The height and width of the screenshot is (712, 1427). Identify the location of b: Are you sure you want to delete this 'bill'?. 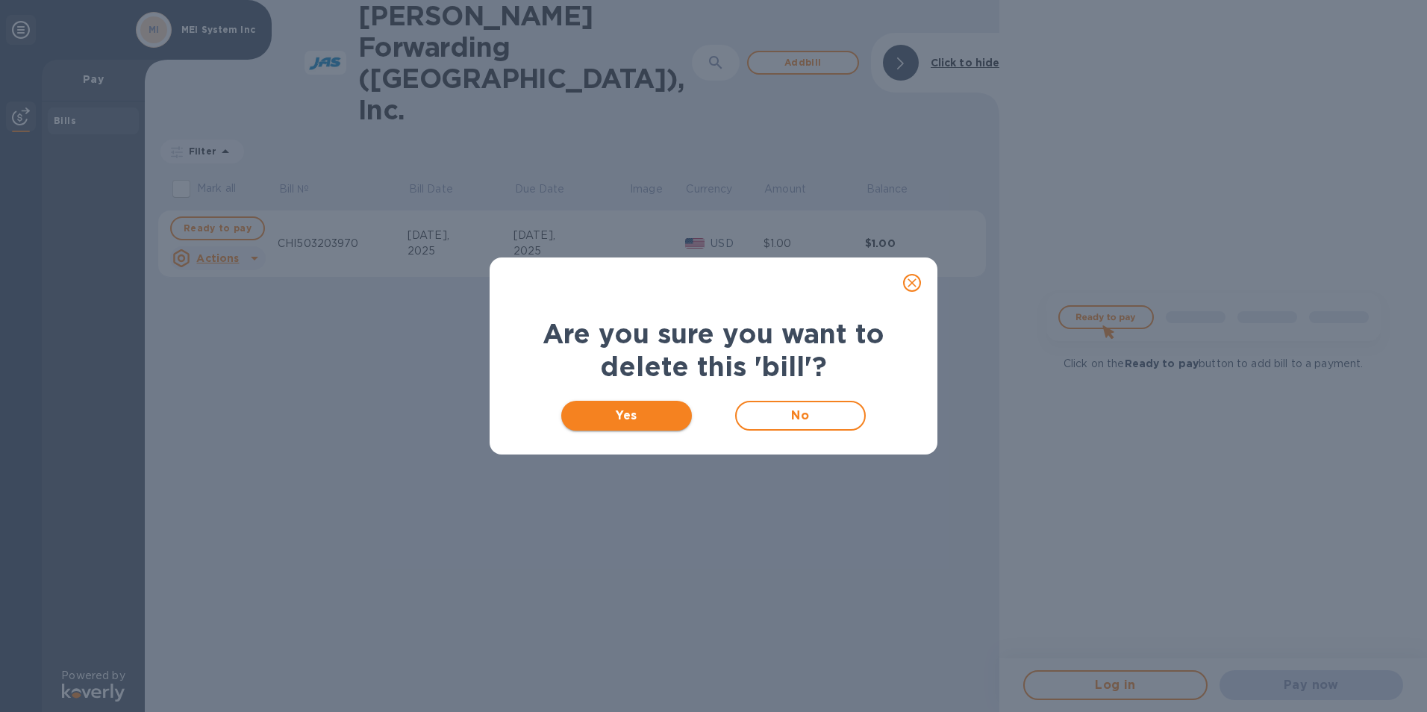
(714, 350).